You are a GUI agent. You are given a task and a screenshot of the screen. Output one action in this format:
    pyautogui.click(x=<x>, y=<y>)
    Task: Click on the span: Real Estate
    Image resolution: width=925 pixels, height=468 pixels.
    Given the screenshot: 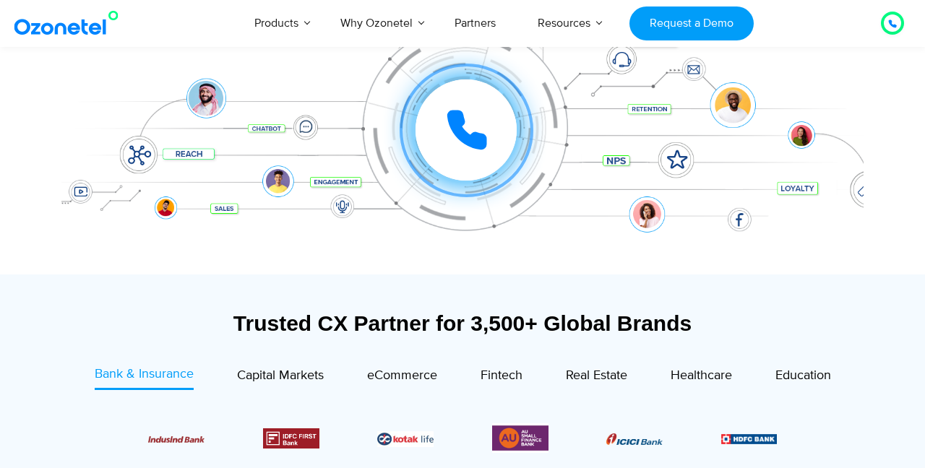 What is the action you would take?
    pyautogui.click(x=596, y=376)
    